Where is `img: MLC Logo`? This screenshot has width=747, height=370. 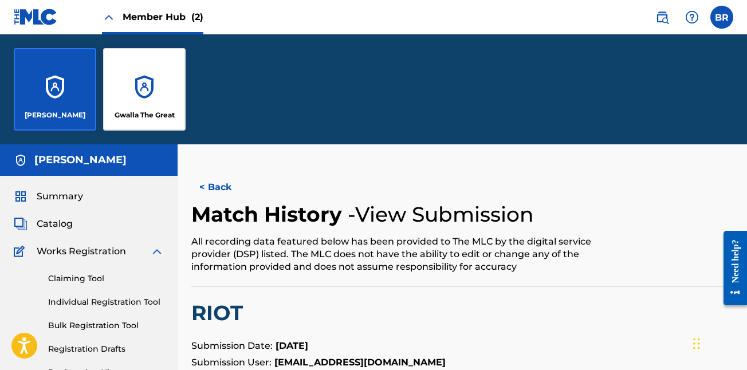 img: MLC Logo is located at coordinates (35, 17).